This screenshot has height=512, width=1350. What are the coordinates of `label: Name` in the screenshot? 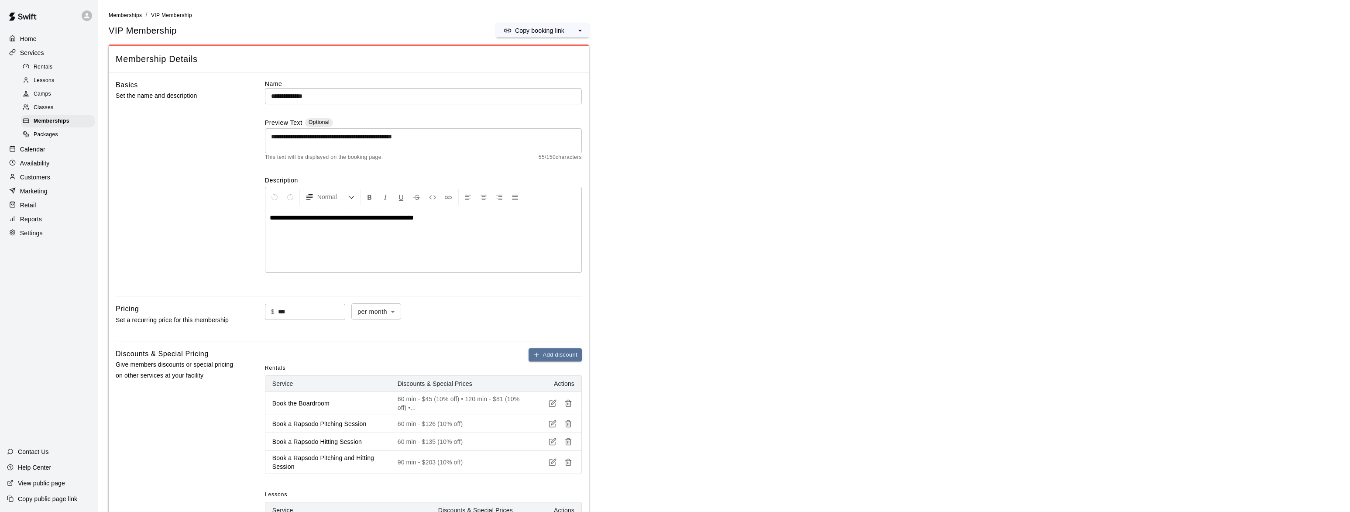 It's located at (423, 84).